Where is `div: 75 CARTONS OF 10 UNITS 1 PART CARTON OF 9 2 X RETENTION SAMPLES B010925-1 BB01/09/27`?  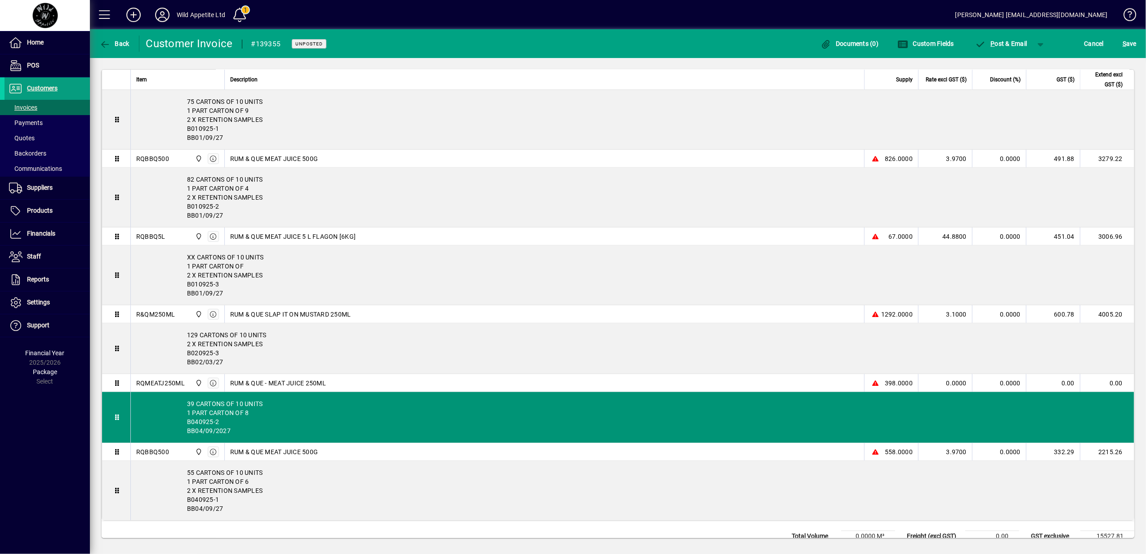 div: 75 CARTONS OF 10 UNITS 1 PART CARTON OF 9 2 X RETENTION SAMPLES B010925-1 BB01/09/27 is located at coordinates (632, 120).